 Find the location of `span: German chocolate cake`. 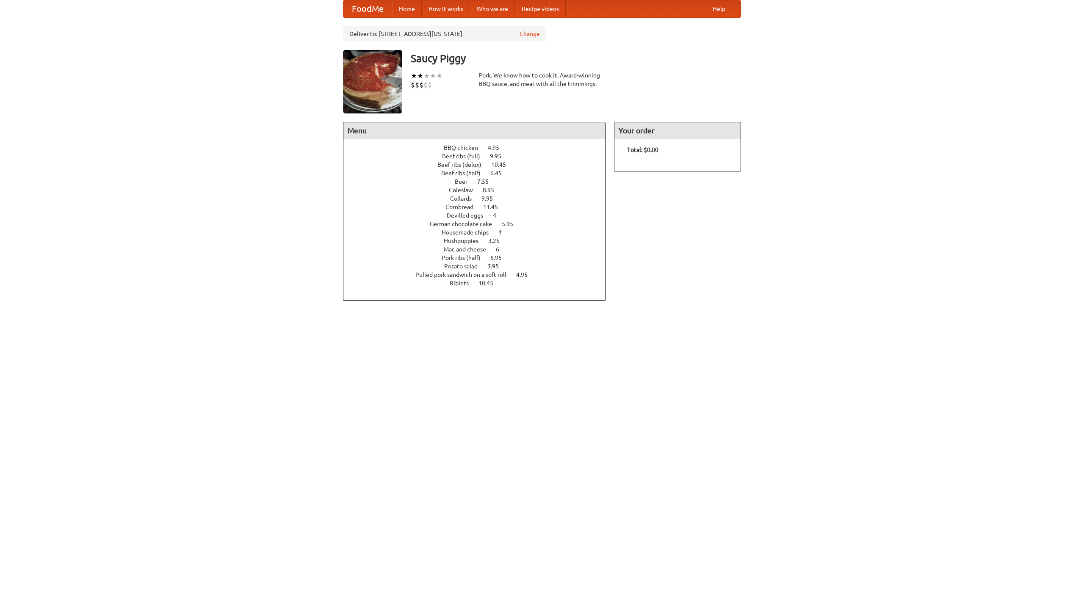

span: German chocolate cake is located at coordinates (465, 224).